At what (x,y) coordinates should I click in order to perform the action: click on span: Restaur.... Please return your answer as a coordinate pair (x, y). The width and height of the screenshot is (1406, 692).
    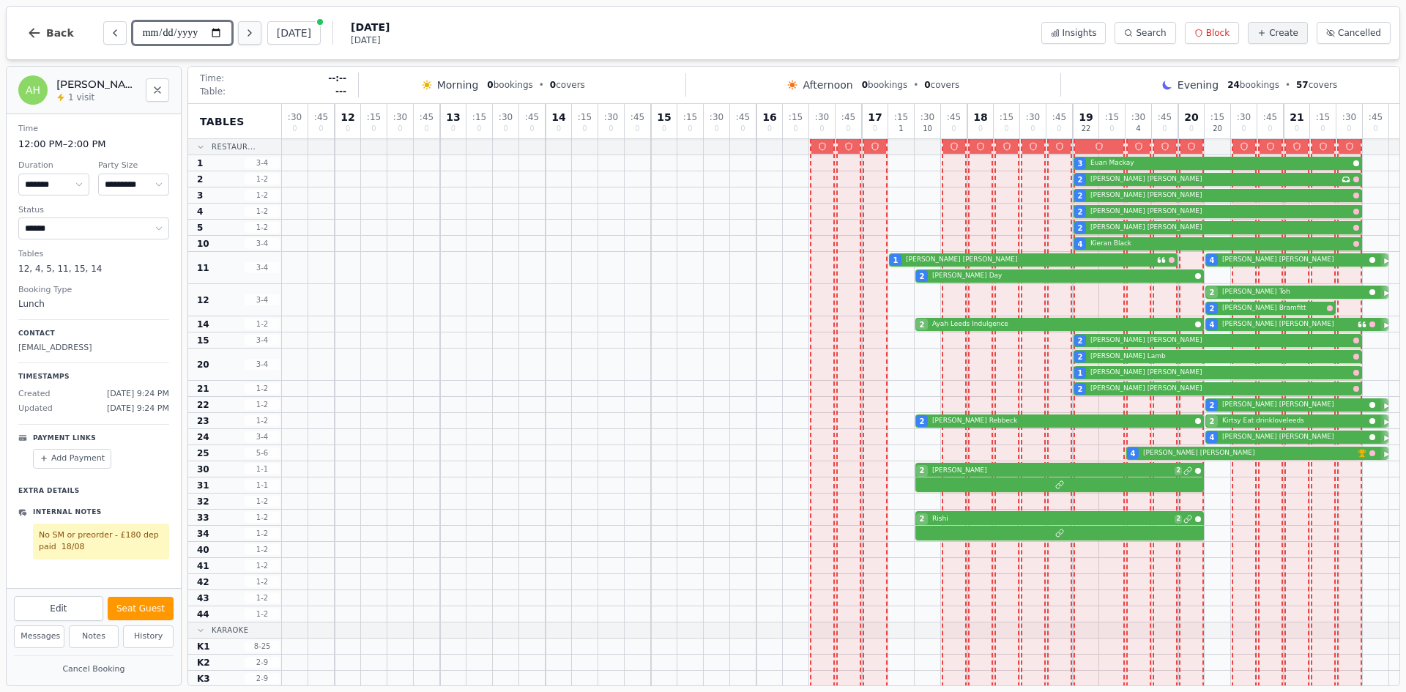
    Looking at the image, I should click on (234, 147).